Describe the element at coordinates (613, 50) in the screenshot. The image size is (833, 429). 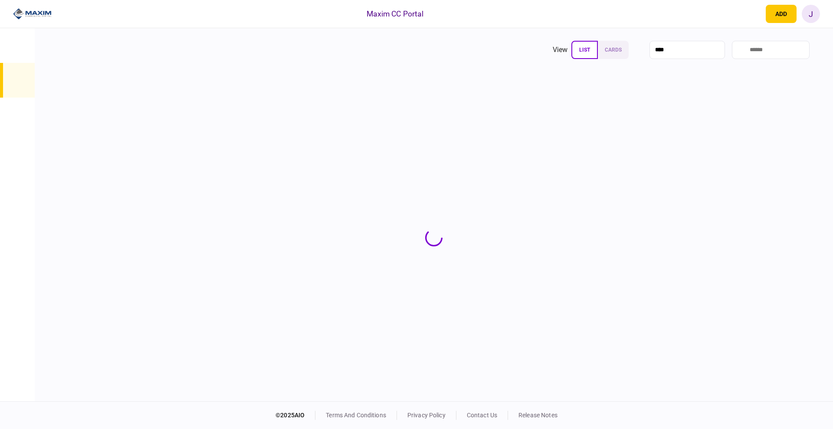
I see `button: cards` at that location.